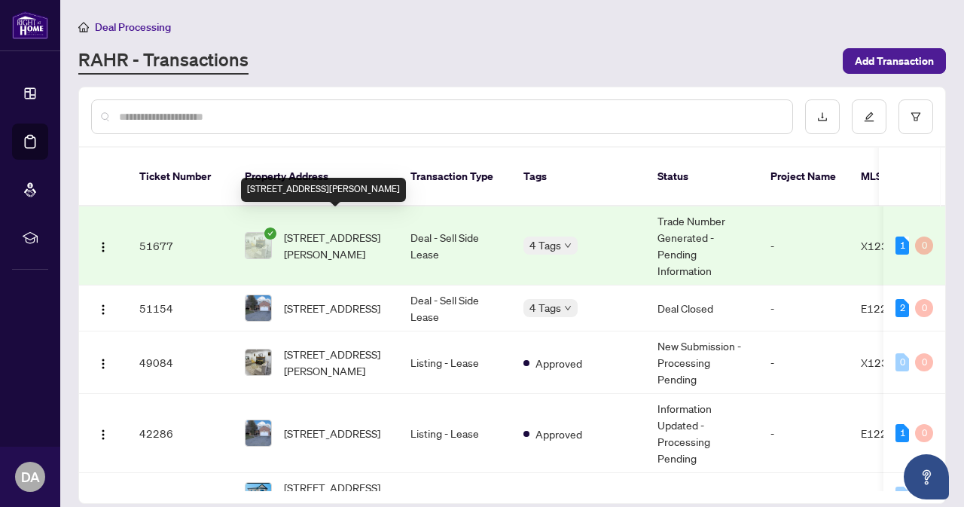  What do you see at coordinates (869, 117) in the screenshot?
I see `button: edit` at bounding box center [869, 117].